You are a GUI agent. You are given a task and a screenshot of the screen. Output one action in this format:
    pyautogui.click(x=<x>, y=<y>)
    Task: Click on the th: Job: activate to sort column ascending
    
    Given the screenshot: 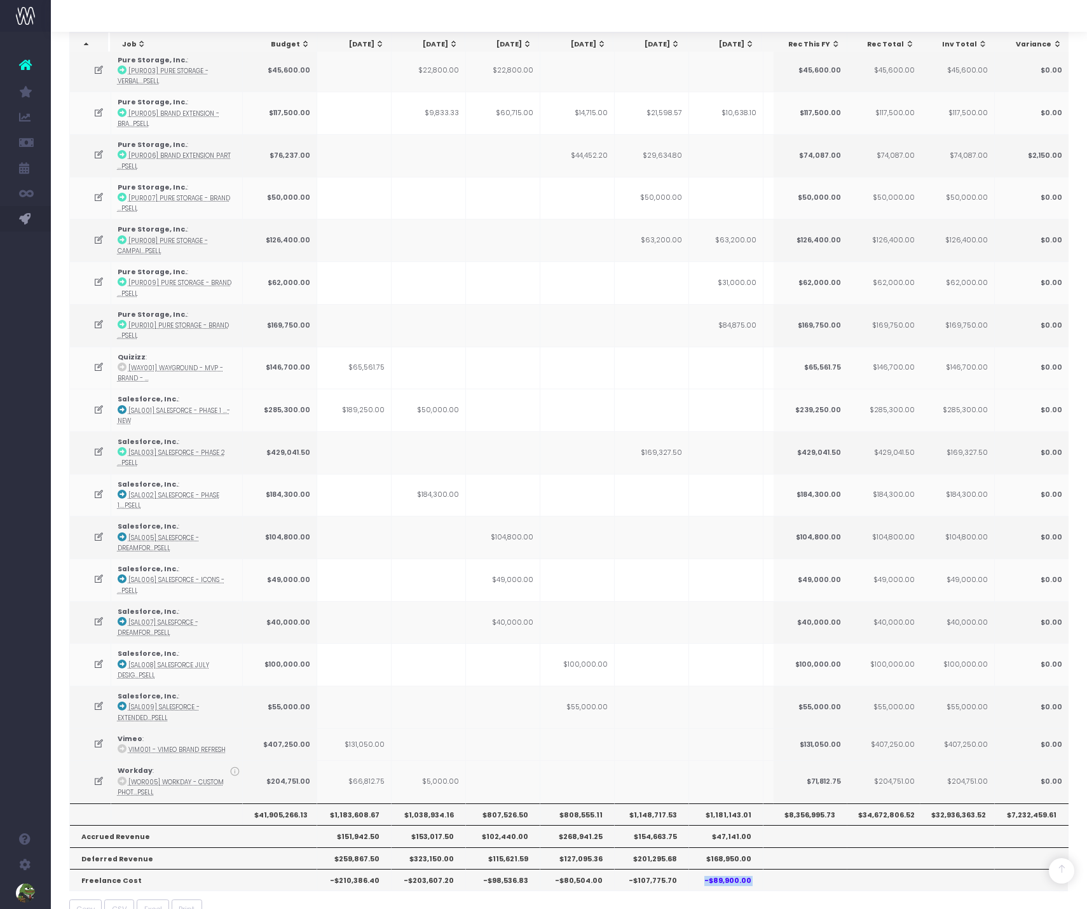 What is the action you would take?
    pyautogui.click(x=178, y=45)
    